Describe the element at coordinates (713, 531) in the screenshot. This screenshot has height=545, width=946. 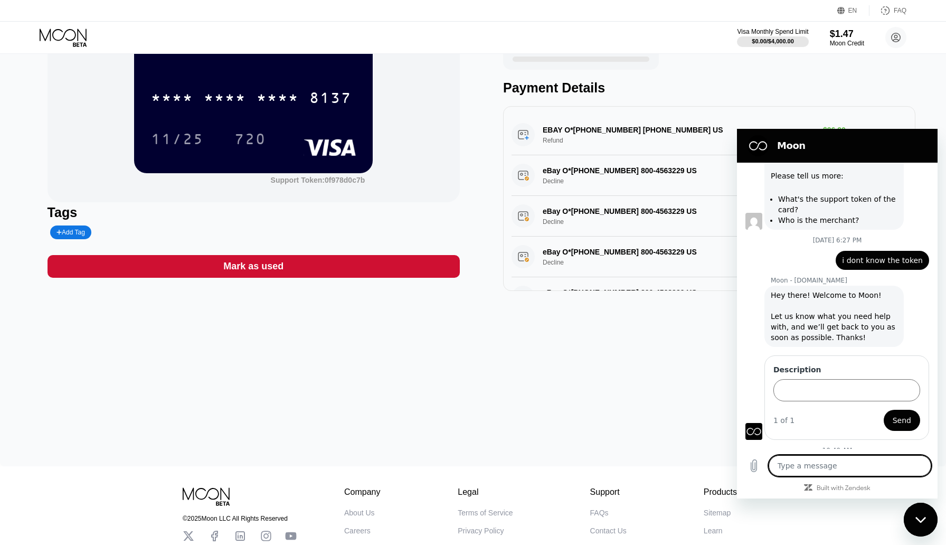
I see `div: Learn` at that location.